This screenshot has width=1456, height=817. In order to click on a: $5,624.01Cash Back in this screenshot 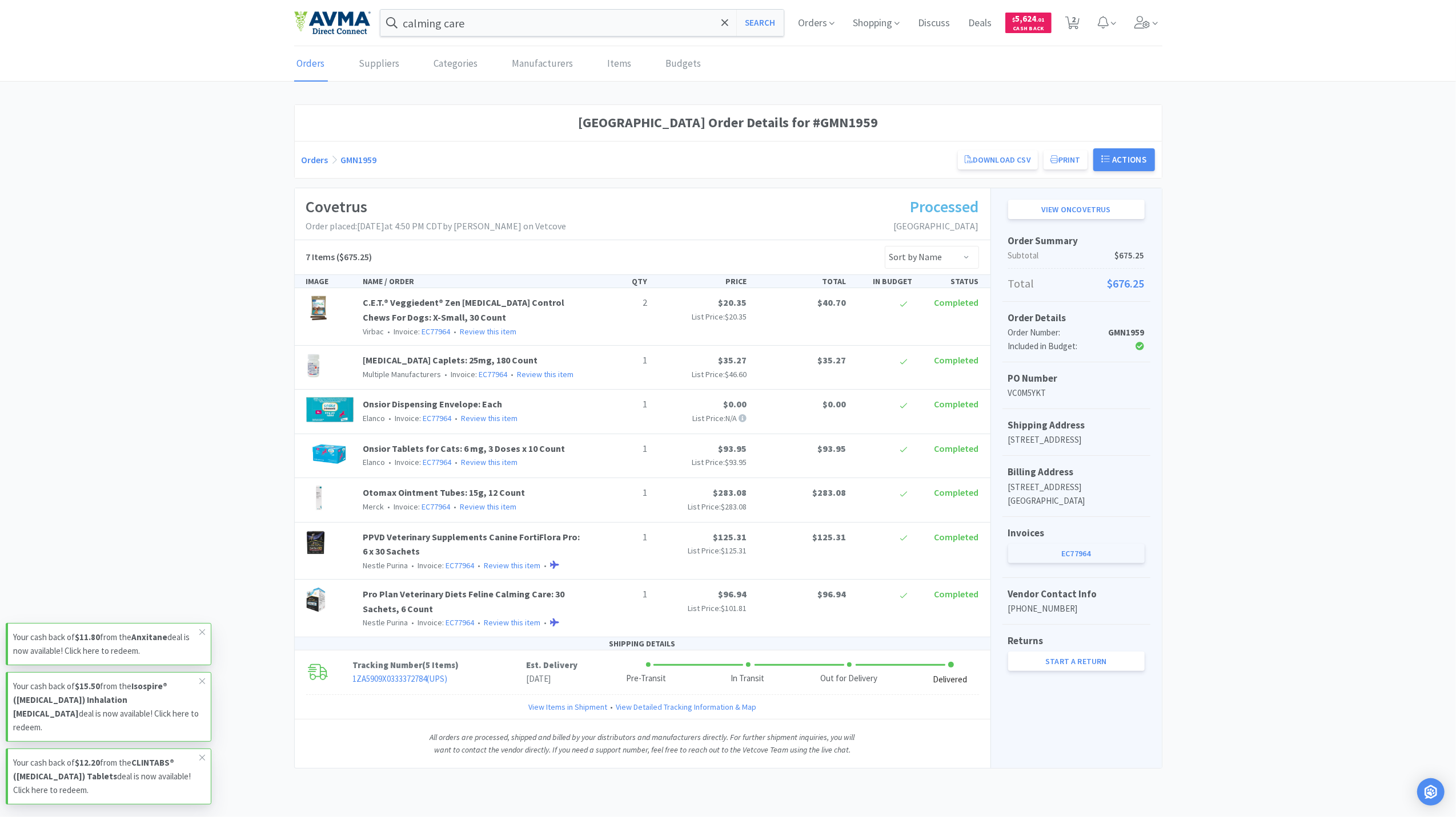, I will do `click(1028, 23)`.